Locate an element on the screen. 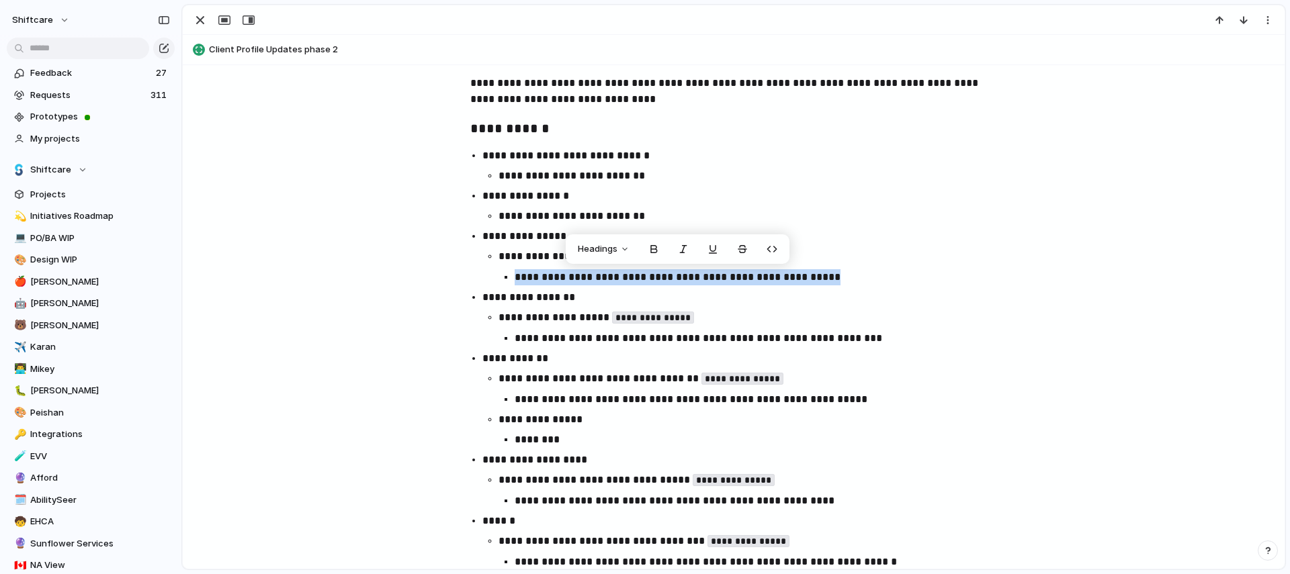 The image size is (1290, 574). button: Client Profile Updates phase 2 is located at coordinates (733, 50).